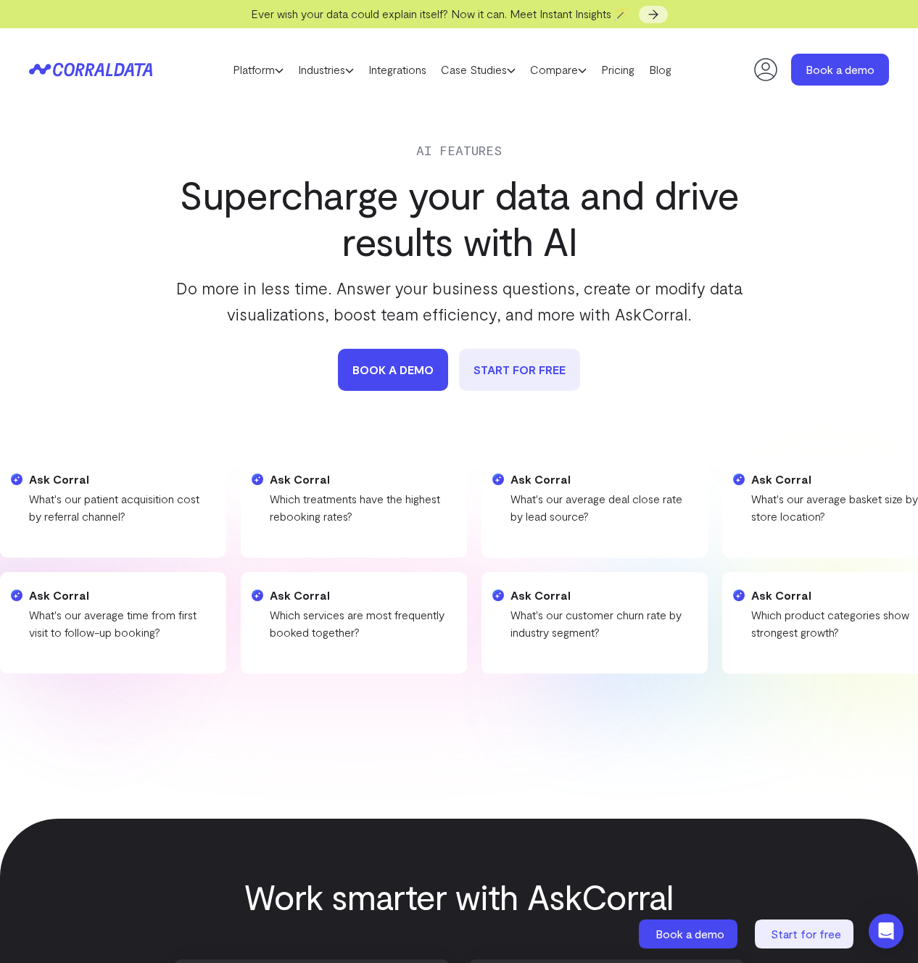  I want to click on p: What's our customer acquisition cost trend over time?, so click(345, 624).